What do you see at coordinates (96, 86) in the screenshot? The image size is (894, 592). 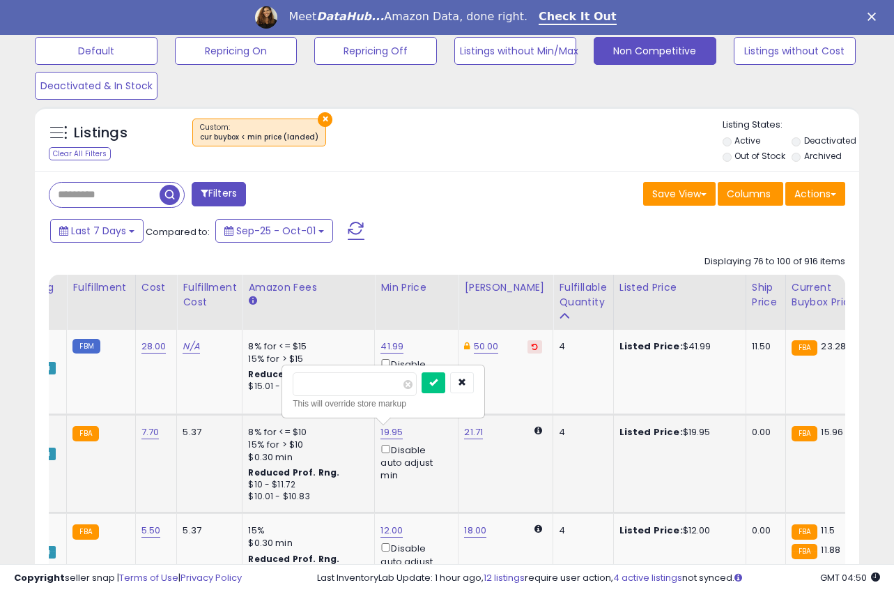 I see `button: Deactivated & In Stock` at bounding box center [96, 86].